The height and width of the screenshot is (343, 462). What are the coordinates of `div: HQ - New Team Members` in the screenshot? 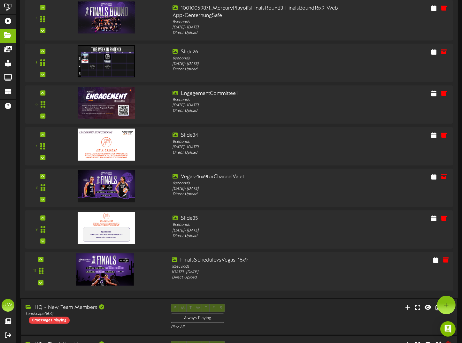 It's located at (93, 307).